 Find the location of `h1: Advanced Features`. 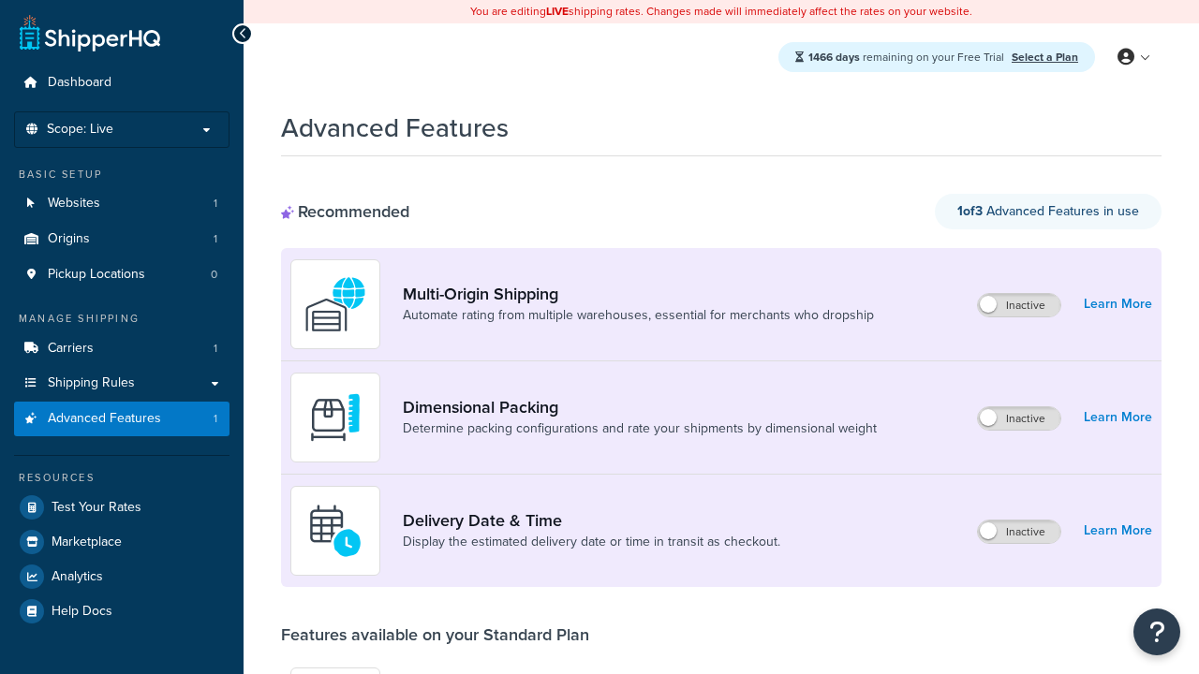

h1: Advanced Features is located at coordinates (394, 127).